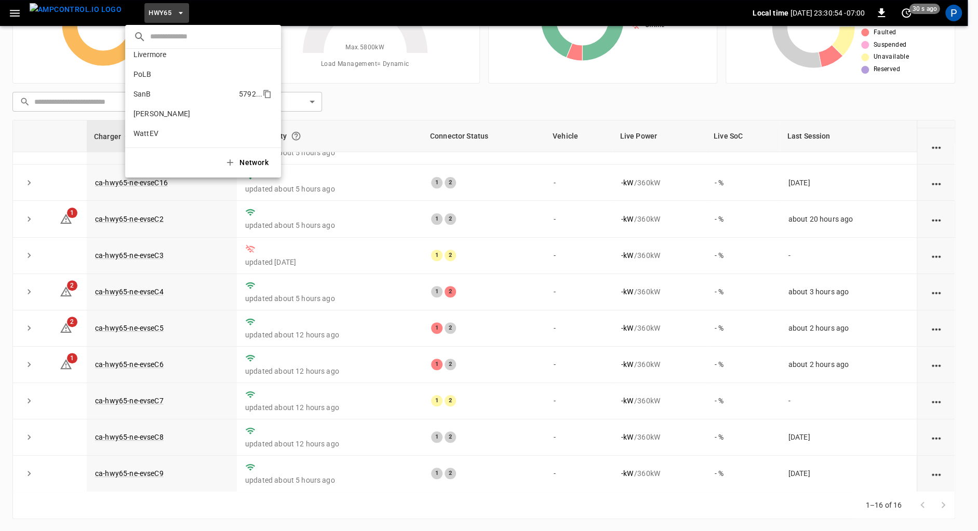 The width and height of the screenshot is (978, 531). I want to click on p: Livermore, so click(185, 55).